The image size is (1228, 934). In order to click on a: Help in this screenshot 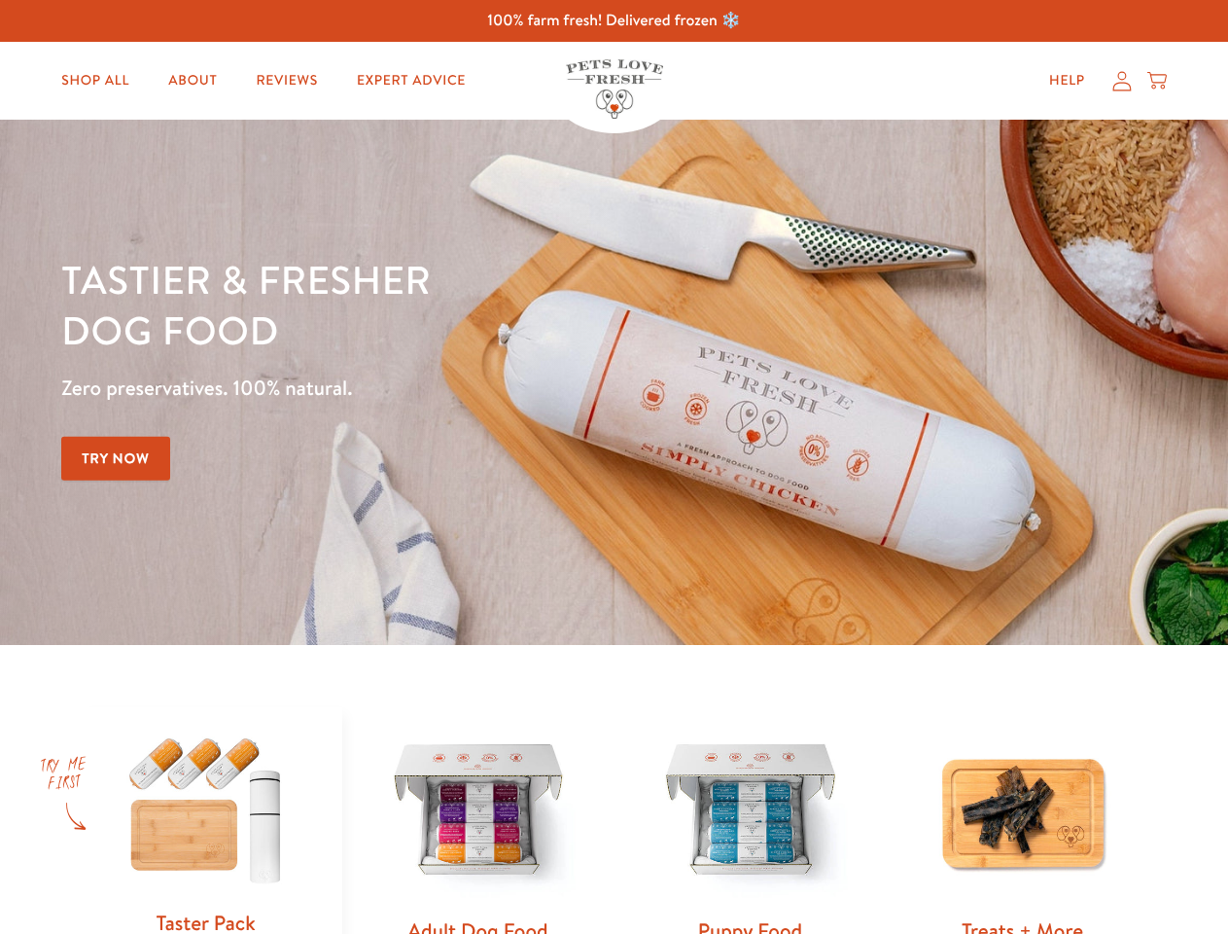, I will do `click(1067, 81)`.